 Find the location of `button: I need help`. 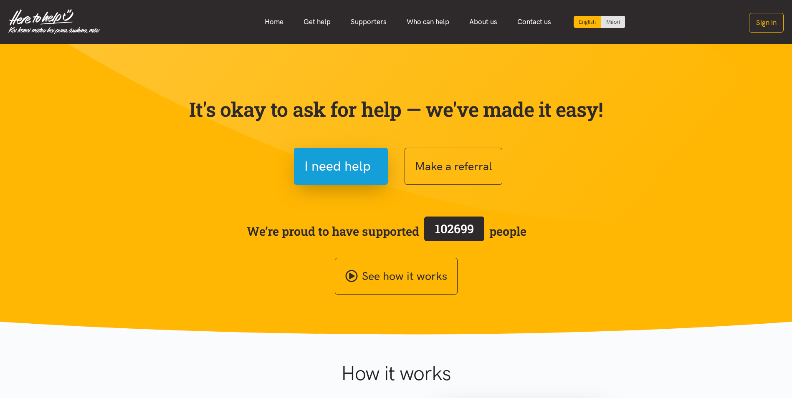

button: I need help is located at coordinates (341, 166).